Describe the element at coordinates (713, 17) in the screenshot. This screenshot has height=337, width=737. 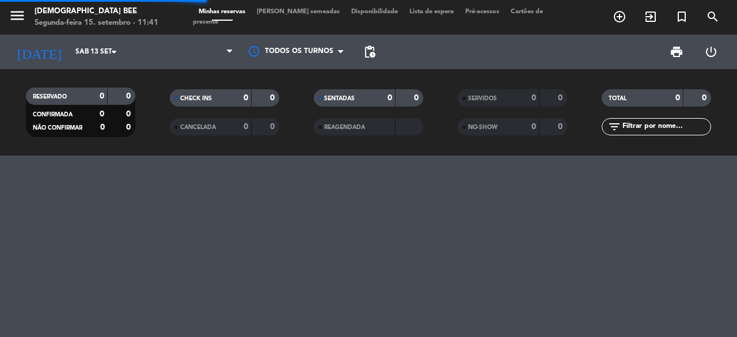
I see `i: search` at that location.